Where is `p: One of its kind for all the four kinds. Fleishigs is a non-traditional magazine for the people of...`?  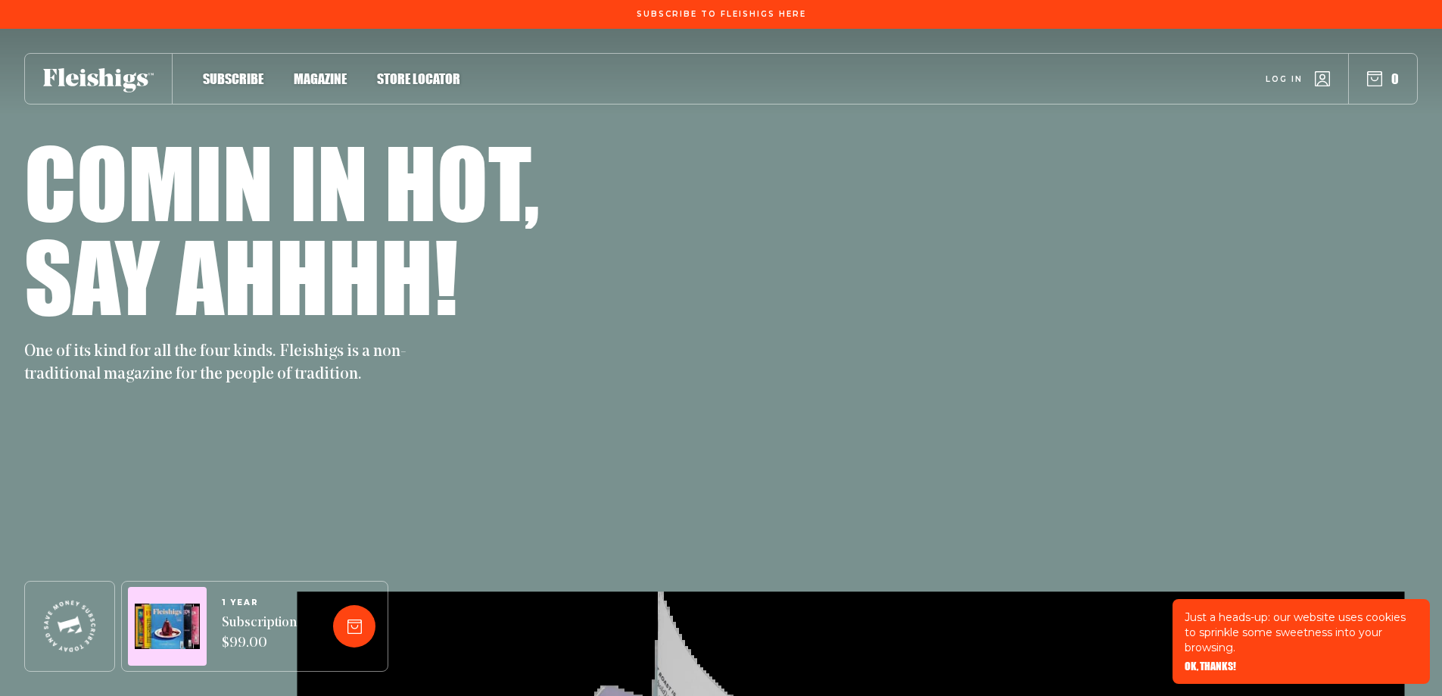 p: One of its kind for all the four kinds. Fleishigs is a non-traditional magazine for the people of... is located at coordinates (221, 363).